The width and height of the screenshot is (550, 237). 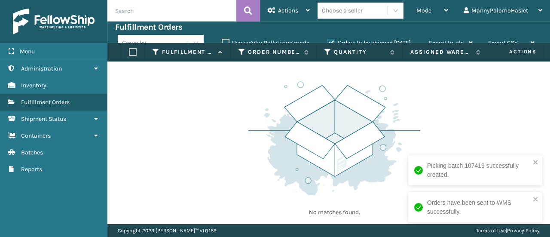 What do you see at coordinates (274, 52) in the screenshot?
I see `label: Order Number` at bounding box center [274, 52].